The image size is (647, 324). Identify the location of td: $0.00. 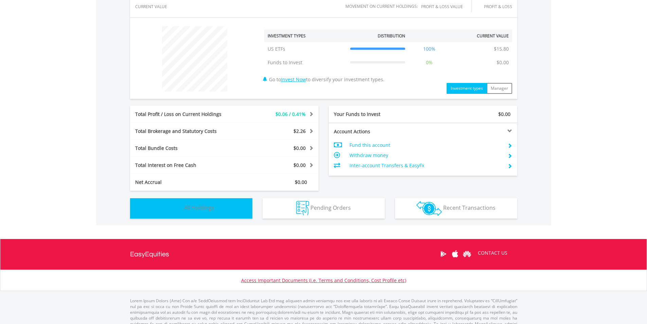
(502, 62).